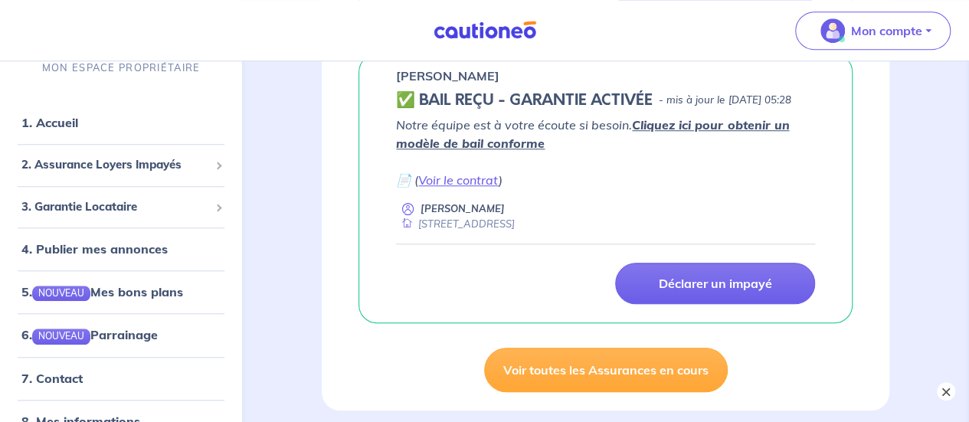 Image resolution: width=969 pixels, height=422 pixels. I want to click on button: illu_account_valid_menu.svgMon compte, so click(872, 31).